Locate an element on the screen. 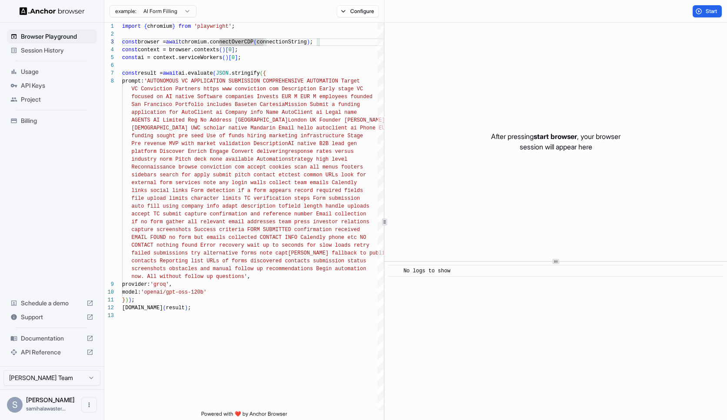  span: 'AUTONOMOUS VC APPLICATION SUBMISSION COMPREHENSIV is located at coordinates (222, 81).